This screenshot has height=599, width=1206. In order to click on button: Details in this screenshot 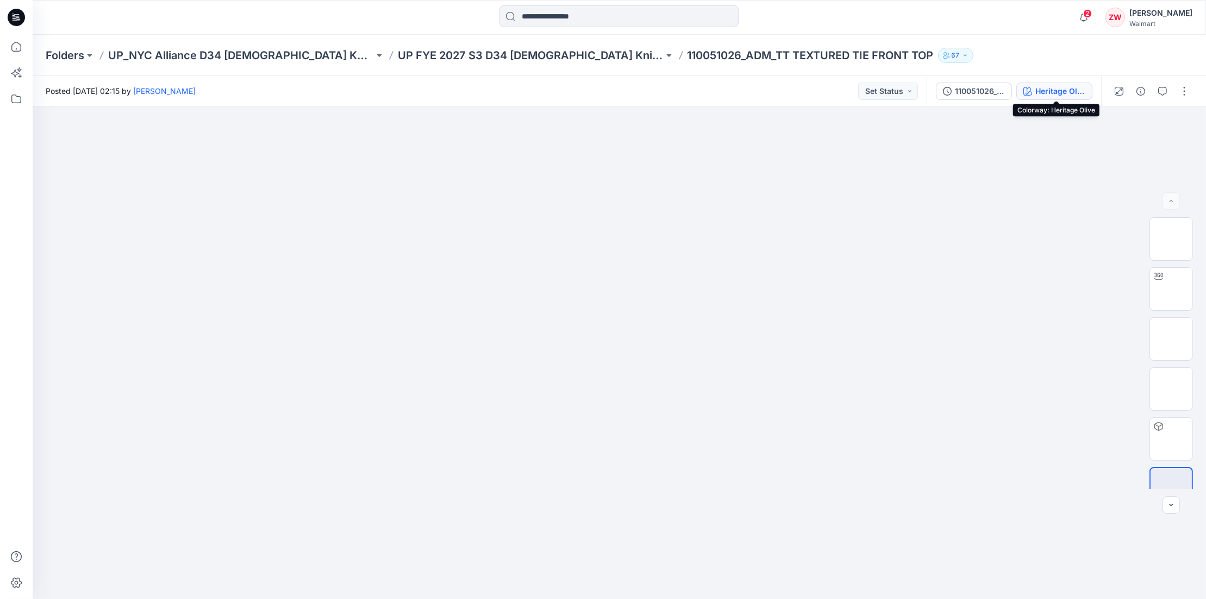, I will do `click(1141, 91)`.